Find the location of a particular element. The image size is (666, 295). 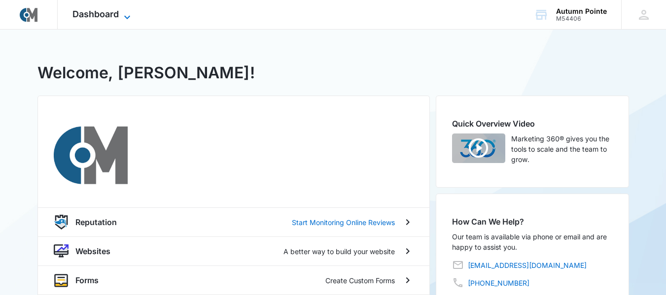

img: Quick Overview Video is located at coordinates (478, 148).